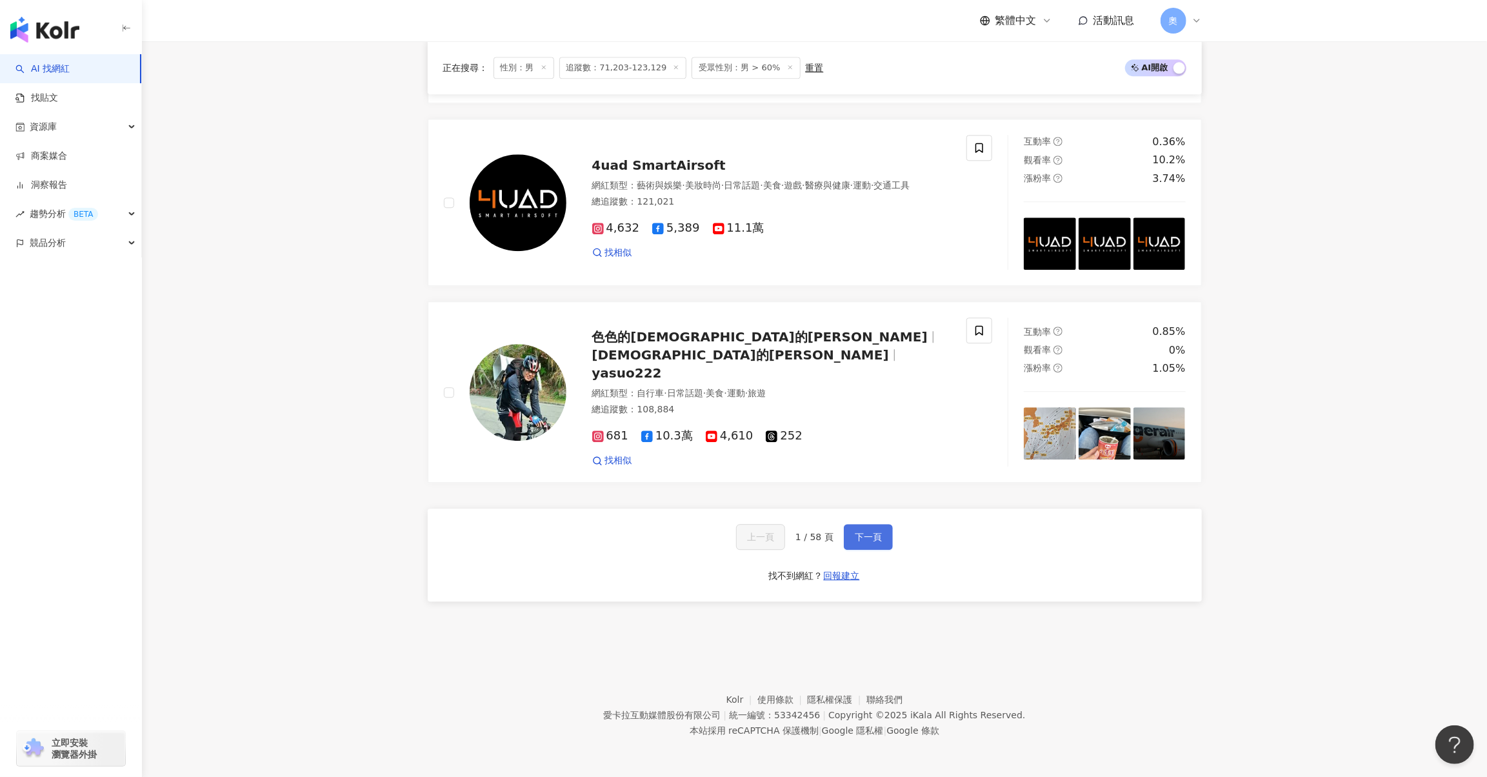  Describe the element at coordinates (774, 715) in the screenshot. I see `div: 統一編號：53342456` at that location.